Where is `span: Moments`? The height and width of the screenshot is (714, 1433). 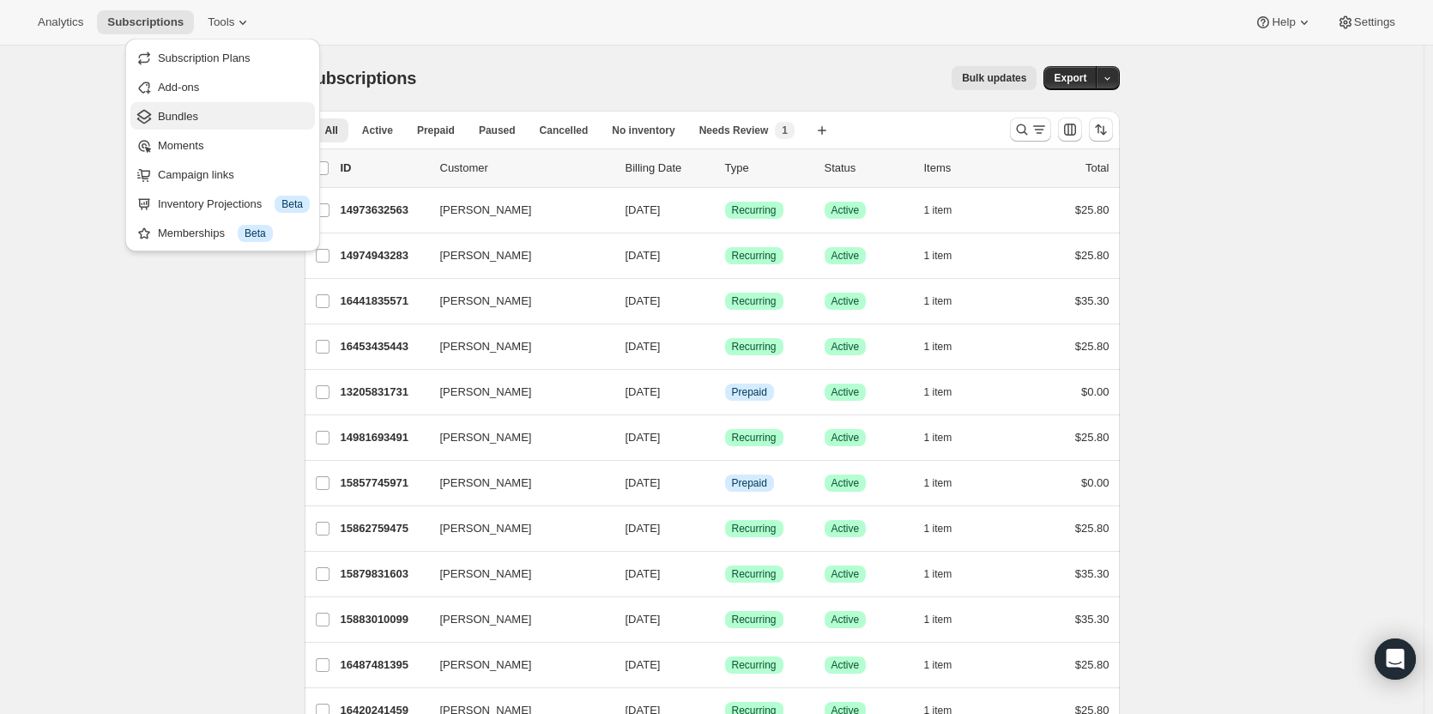 span: Moments is located at coordinates (180, 145).